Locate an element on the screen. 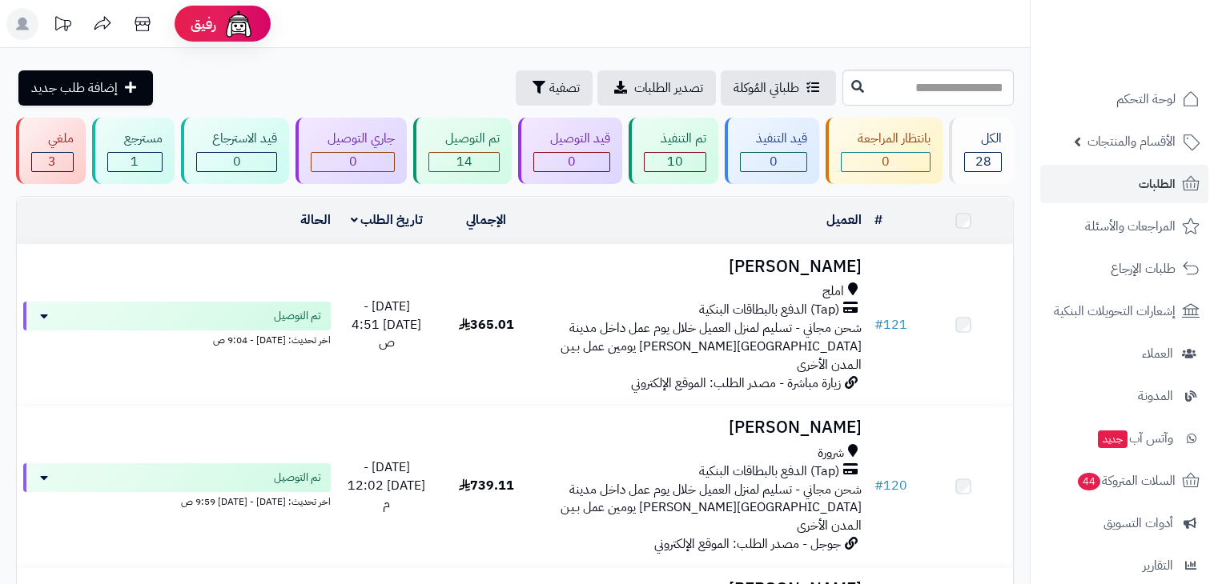  div: بانتظار المراجعة is located at coordinates (885, 138).